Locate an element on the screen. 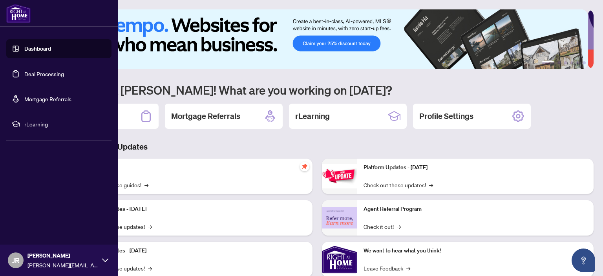  button: Open asap is located at coordinates (583, 260).